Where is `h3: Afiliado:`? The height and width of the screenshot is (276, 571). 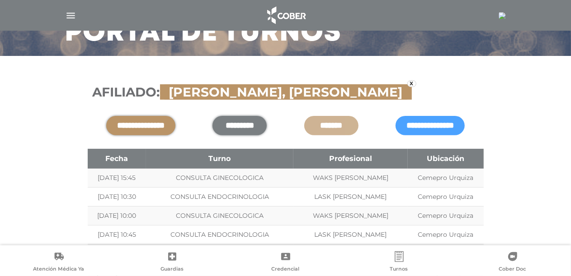 h3: Afiliado: is located at coordinates (286, 93).